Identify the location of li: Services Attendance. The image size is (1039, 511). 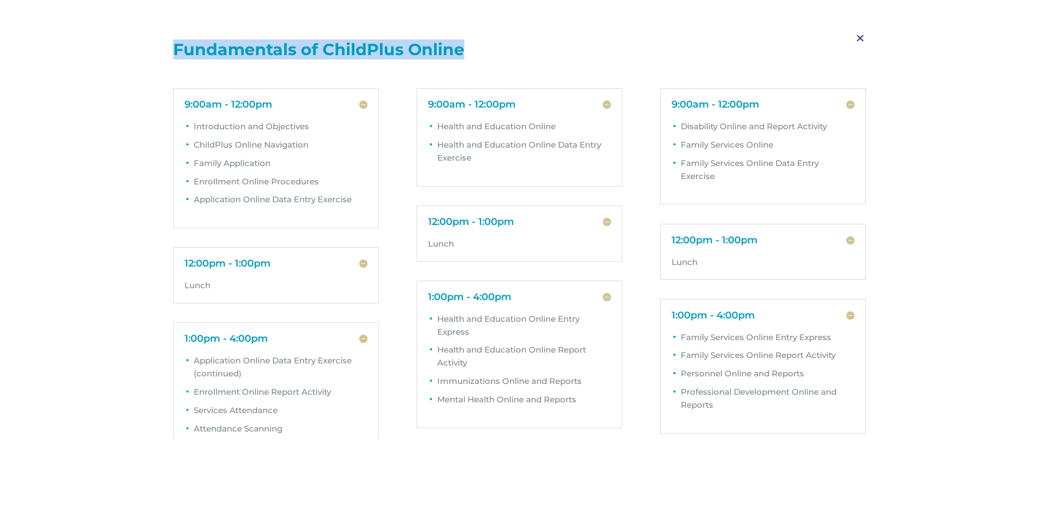
(280, 413).